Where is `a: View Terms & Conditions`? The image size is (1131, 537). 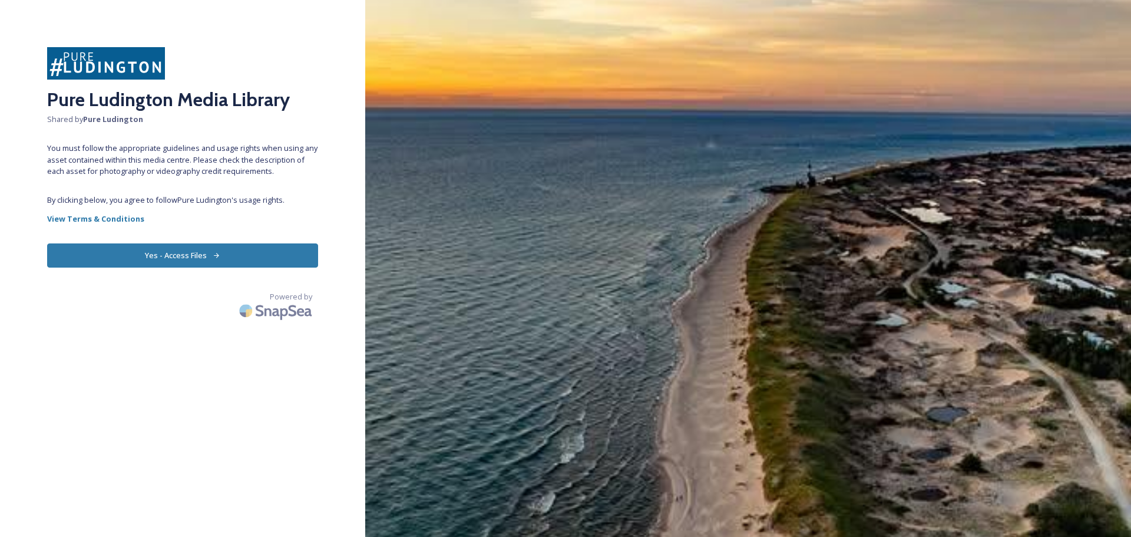 a: View Terms & Conditions is located at coordinates (183, 219).